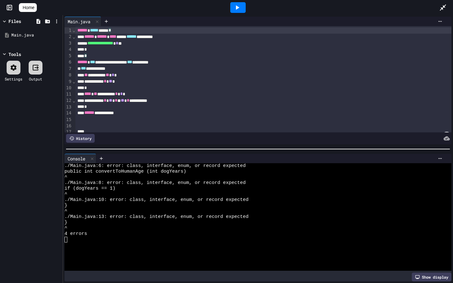  Describe the element at coordinates (68, 62) in the screenshot. I see `div: 6` at that location.